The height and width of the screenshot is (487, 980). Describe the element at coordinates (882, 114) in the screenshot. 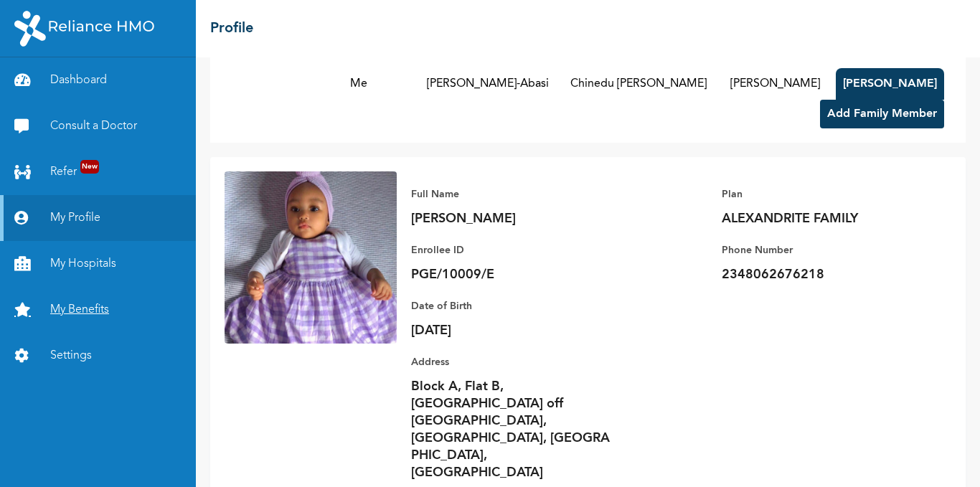

I see `button: Add Family Member` at that location.